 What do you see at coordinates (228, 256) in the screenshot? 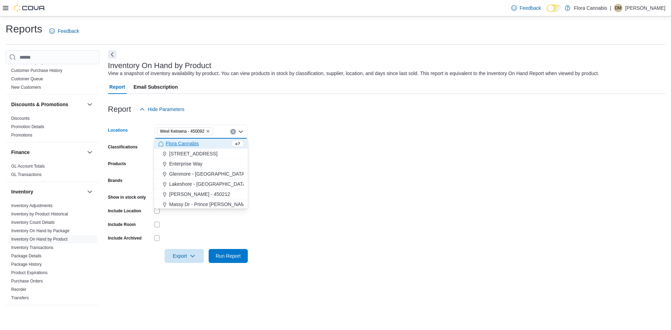
I see `button: Run Report` at bounding box center [228, 256].